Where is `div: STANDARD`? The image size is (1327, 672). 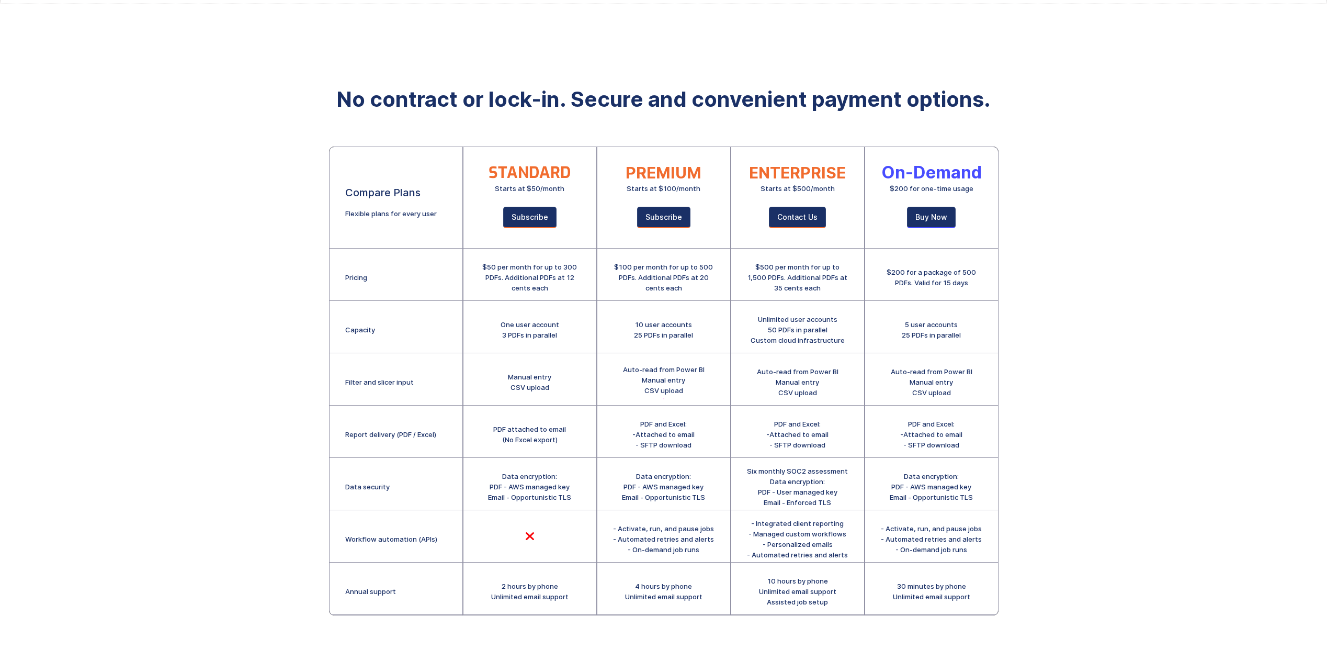
div: STANDARD is located at coordinates (529, 173).